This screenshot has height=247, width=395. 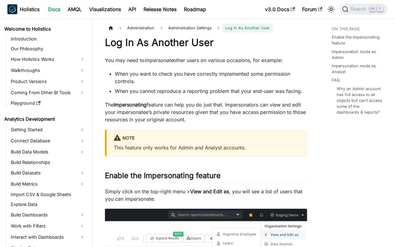 I want to click on a: Build Data Models, so click(x=48, y=152).